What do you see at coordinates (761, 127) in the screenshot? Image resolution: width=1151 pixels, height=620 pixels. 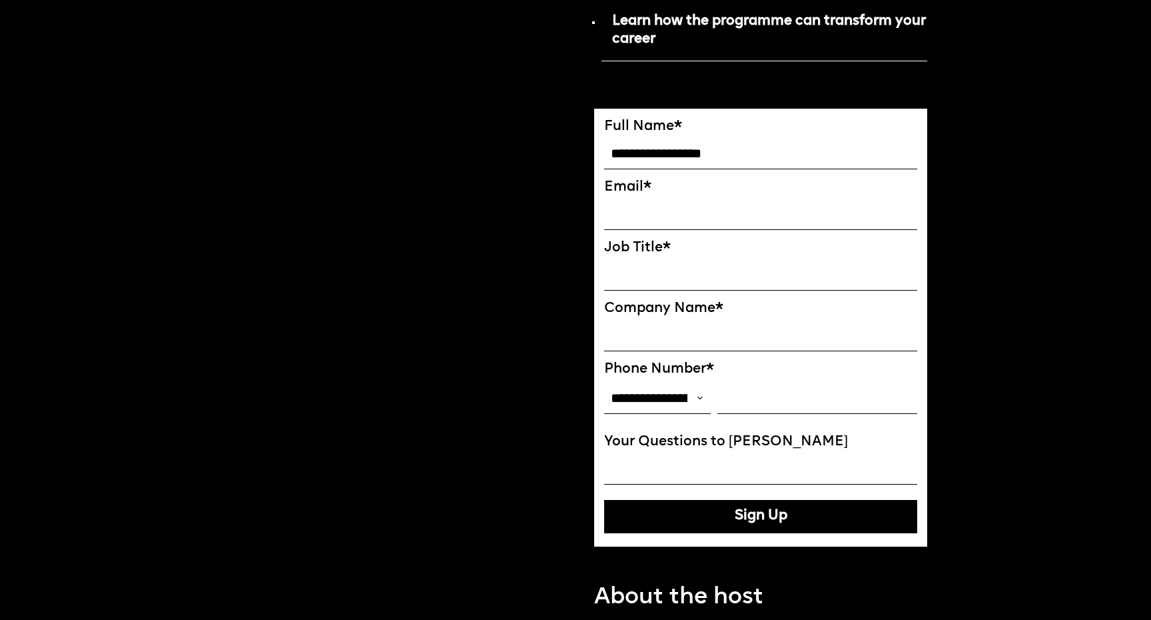 I see `label: Full Name` at bounding box center [761, 127].